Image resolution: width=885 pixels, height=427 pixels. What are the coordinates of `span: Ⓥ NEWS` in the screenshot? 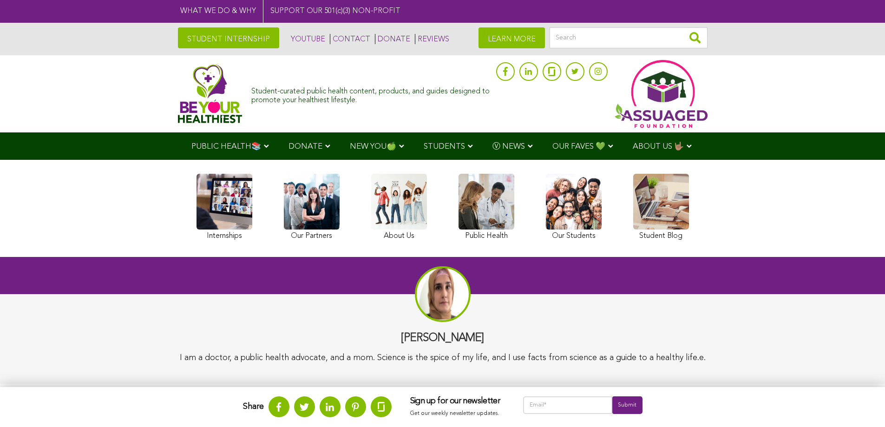 It's located at (509, 146).